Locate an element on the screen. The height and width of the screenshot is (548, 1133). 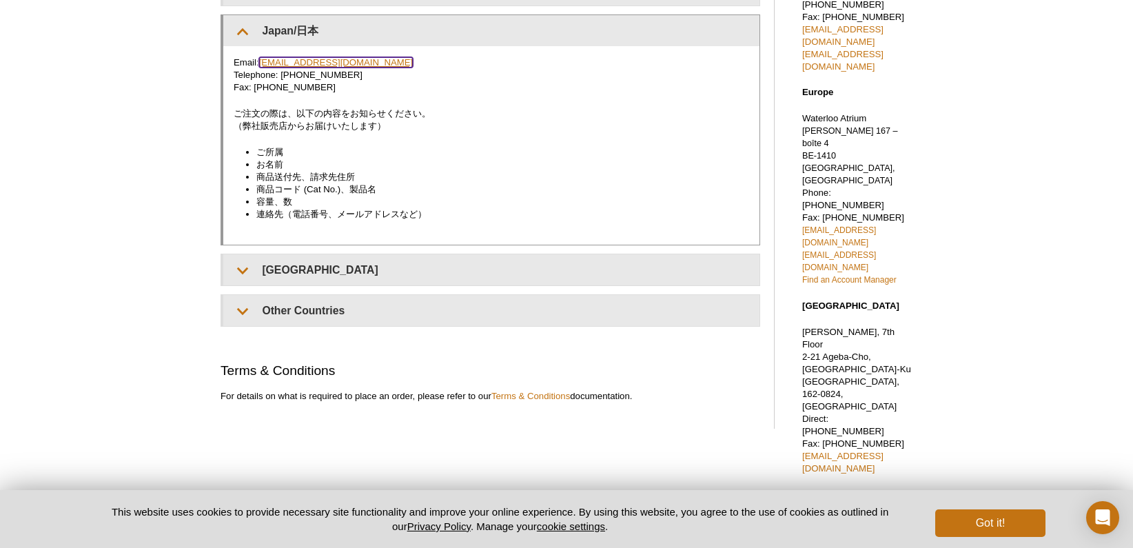
p: ご注文の際は、以下の内容をお知らせください。 （弊社販売店からお届けいたします） is located at coordinates (492, 120).